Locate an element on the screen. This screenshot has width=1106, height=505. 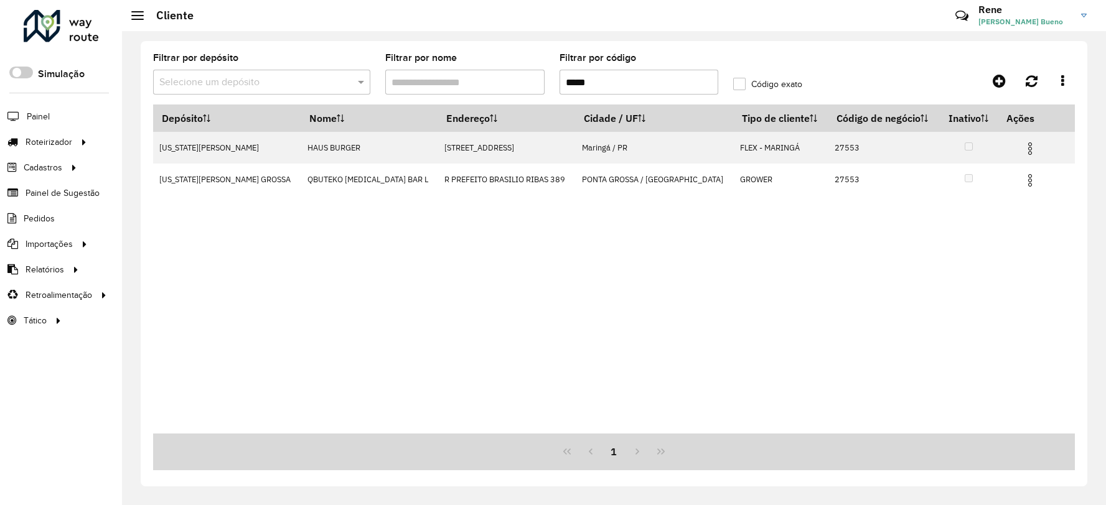
span: Retroalimentação is located at coordinates (58, 295).